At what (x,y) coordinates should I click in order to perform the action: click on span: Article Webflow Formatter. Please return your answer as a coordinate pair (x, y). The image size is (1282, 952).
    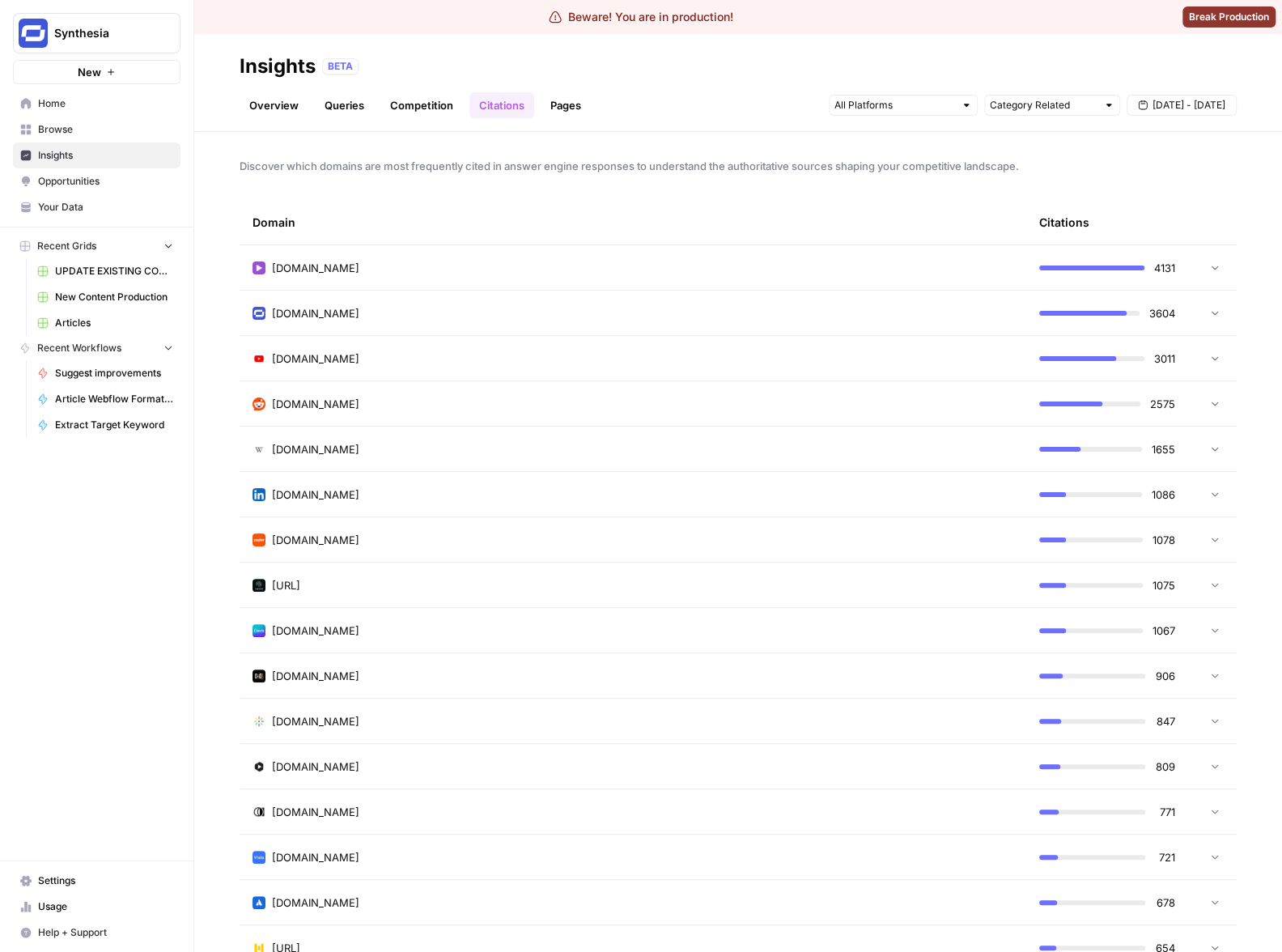
    Looking at the image, I should click on (114, 399).